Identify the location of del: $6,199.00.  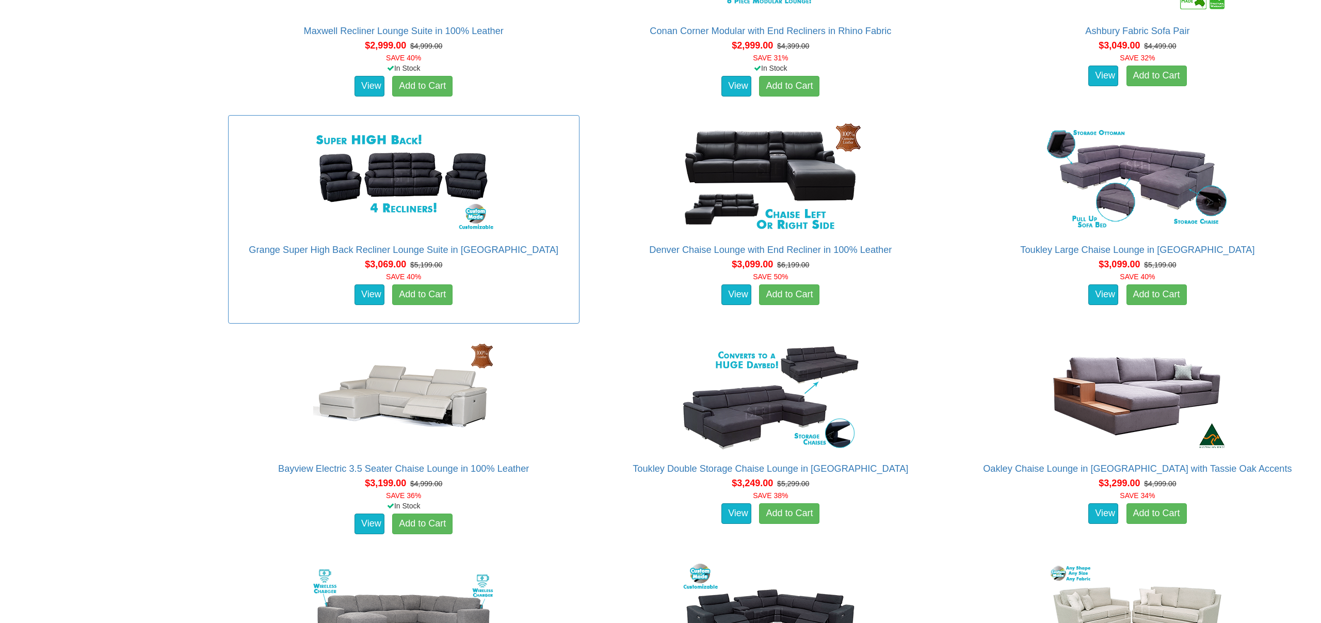
(793, 265).